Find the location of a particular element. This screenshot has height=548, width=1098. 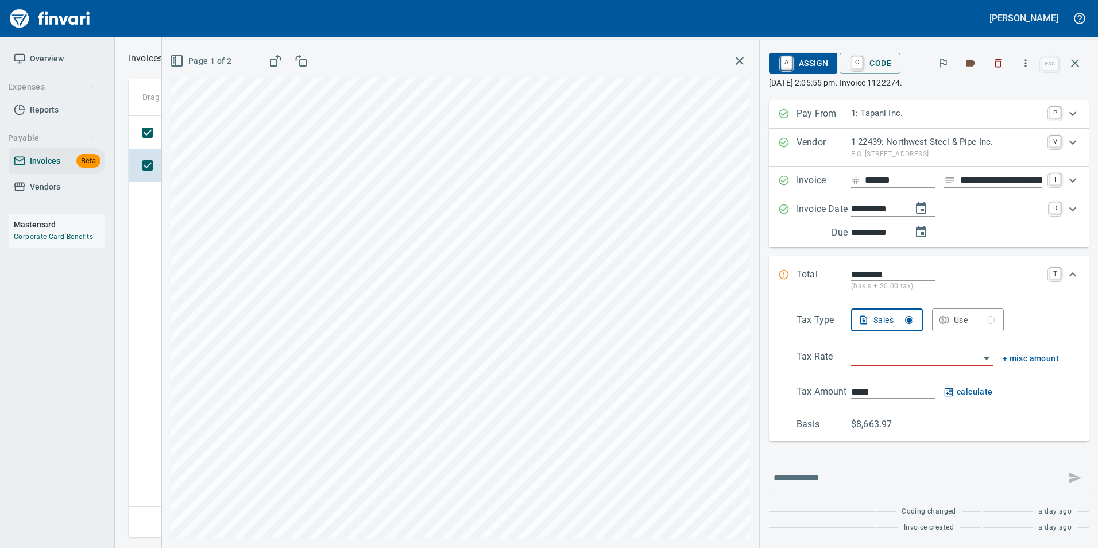

p: Invoice Date is located at coordinates (823, 221).